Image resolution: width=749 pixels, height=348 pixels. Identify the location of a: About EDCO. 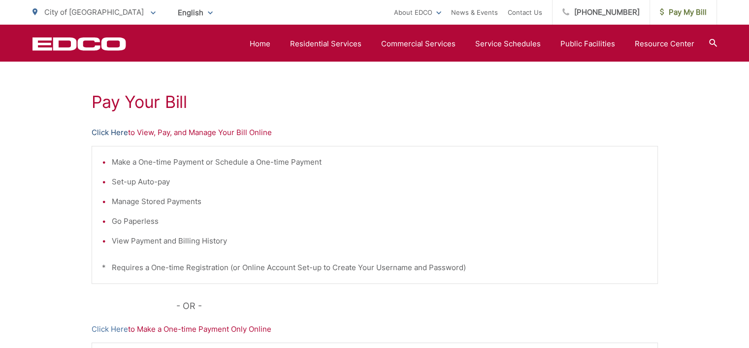
(418, 12).